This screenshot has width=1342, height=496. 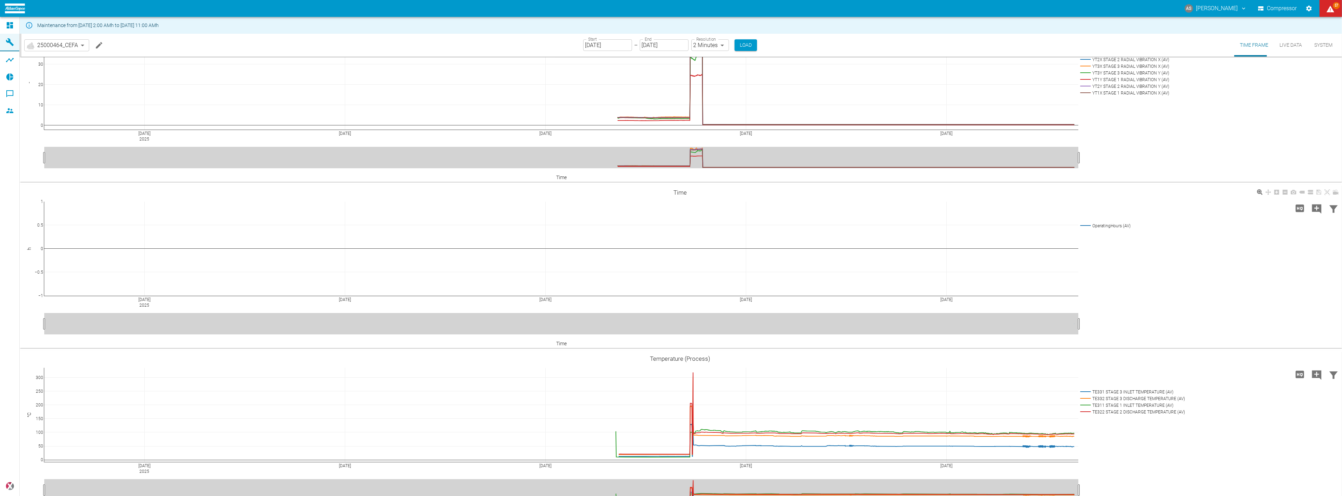 I want to click on label: Start, so click(x=592, y=39).